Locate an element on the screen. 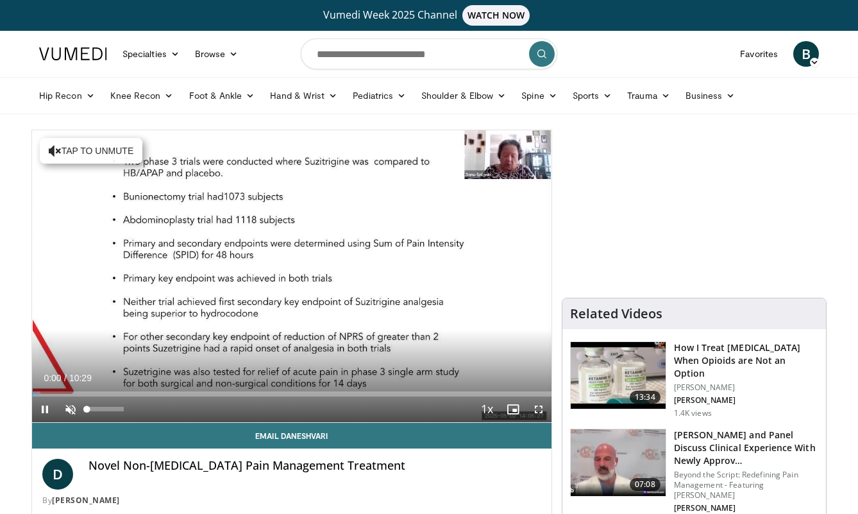 The width and height of the screenshot is (858, 514). a: D is located at coordinates (58, 474).